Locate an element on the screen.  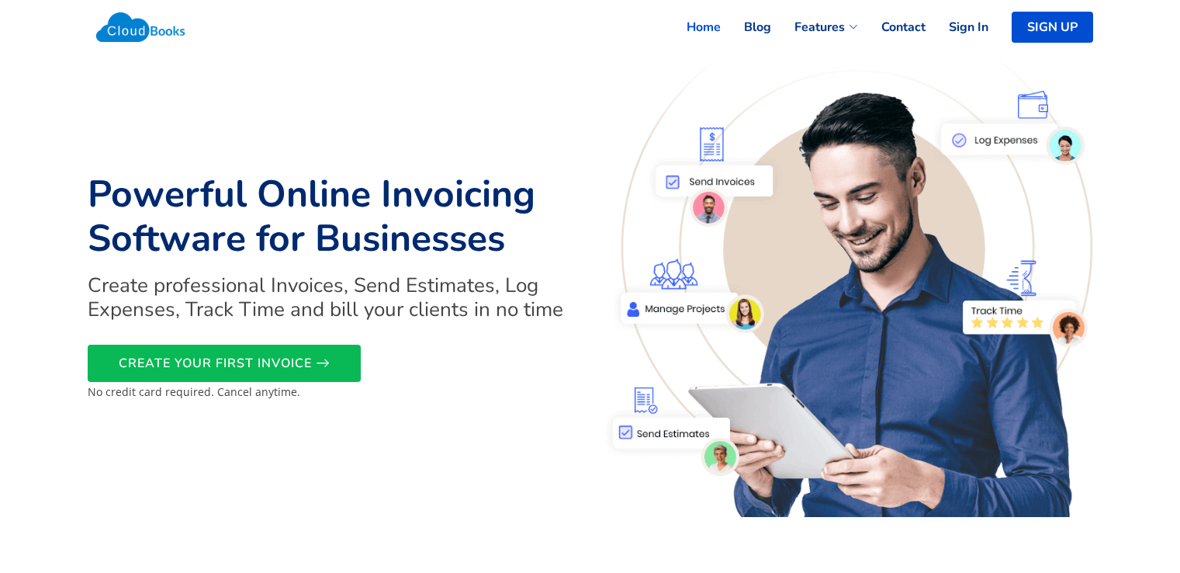
span: Features is located at coordinates (820, 27).